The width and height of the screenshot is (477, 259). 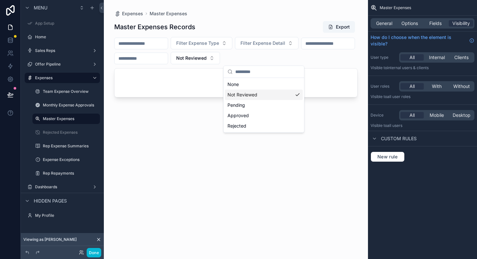 What do you see at coordinates (399, 96) in the screenshot?
I see `span: All user roles` at bounding box center [399, 96].